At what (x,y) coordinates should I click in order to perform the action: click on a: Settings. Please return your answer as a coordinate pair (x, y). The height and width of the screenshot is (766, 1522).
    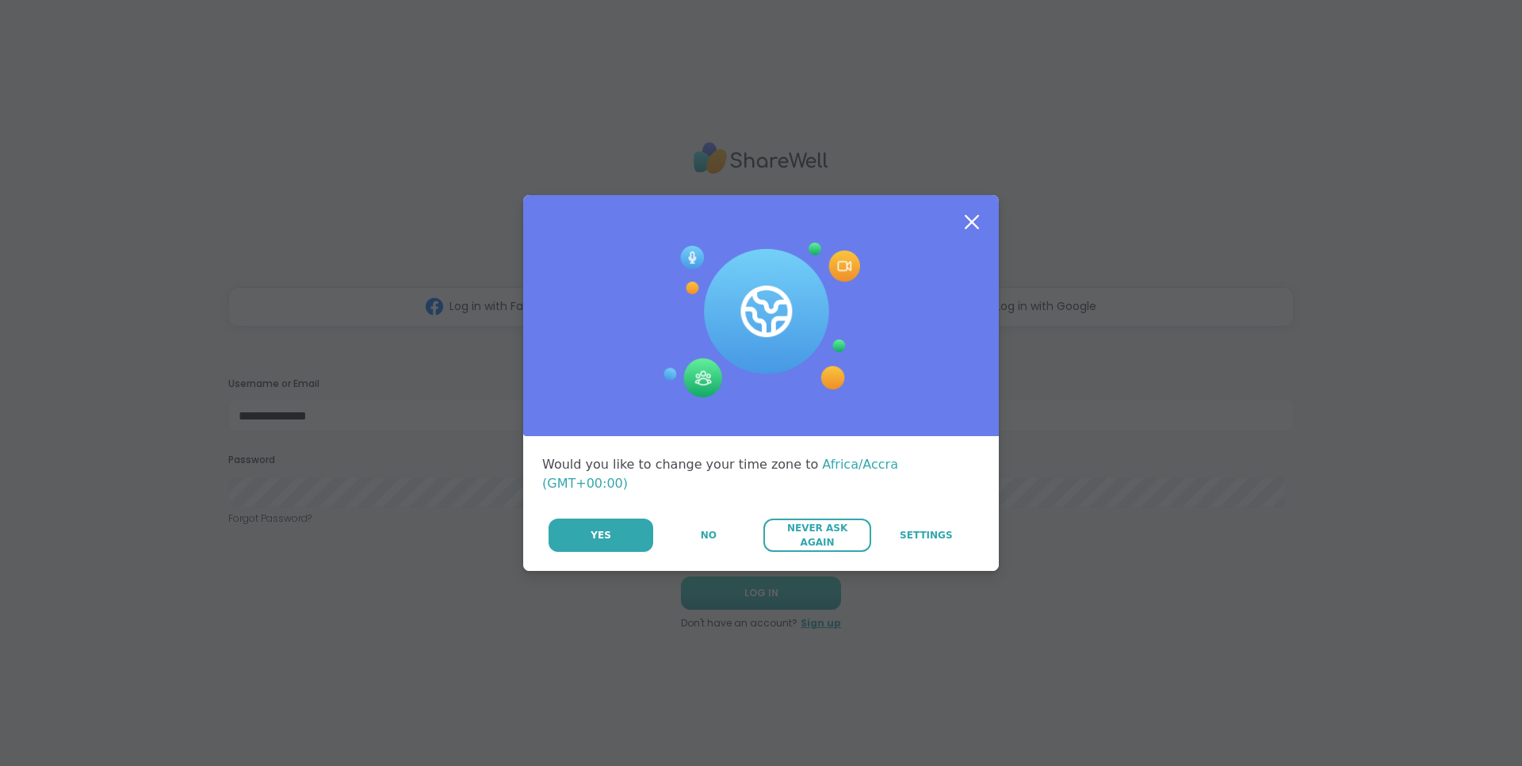
    Looking at the image, I should click on (926, 535).